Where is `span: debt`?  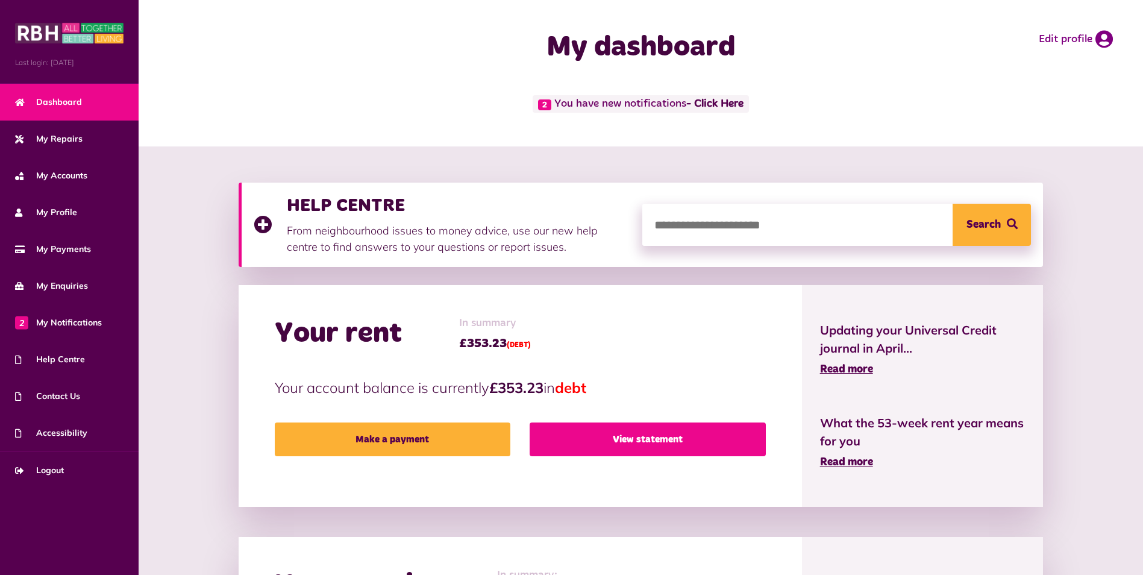 span: debt is located at coordinates (570, 387).